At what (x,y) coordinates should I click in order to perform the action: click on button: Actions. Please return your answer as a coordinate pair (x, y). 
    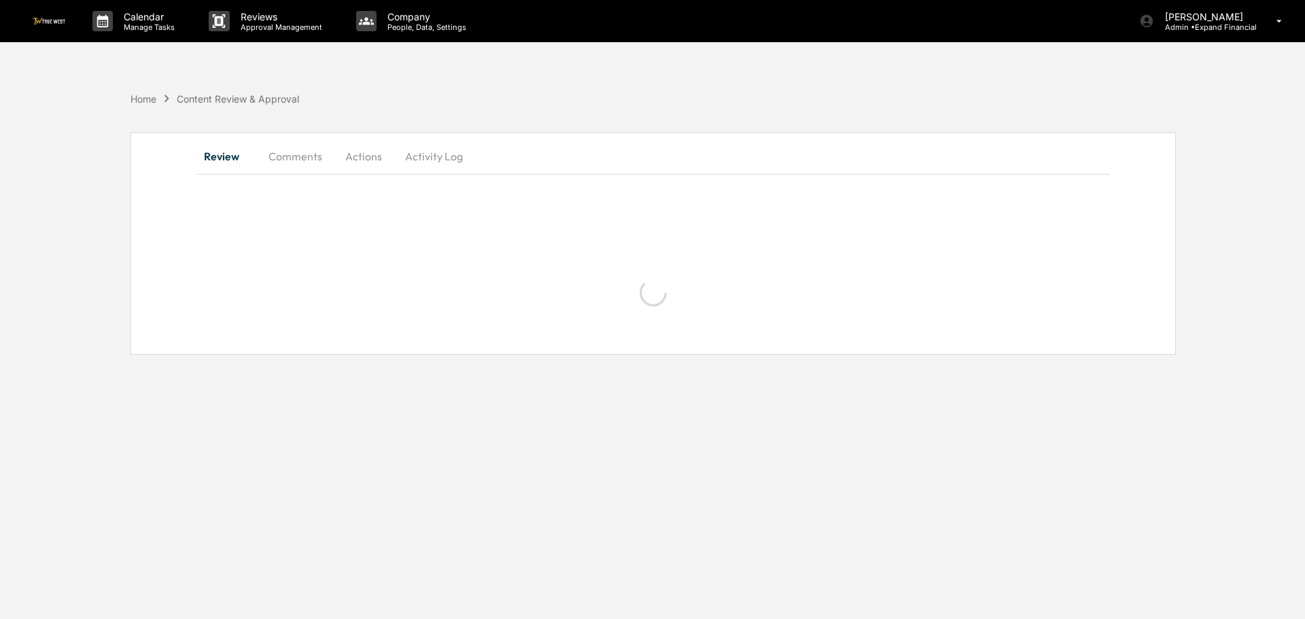
    Looking at the image, I should click on (364, 156).